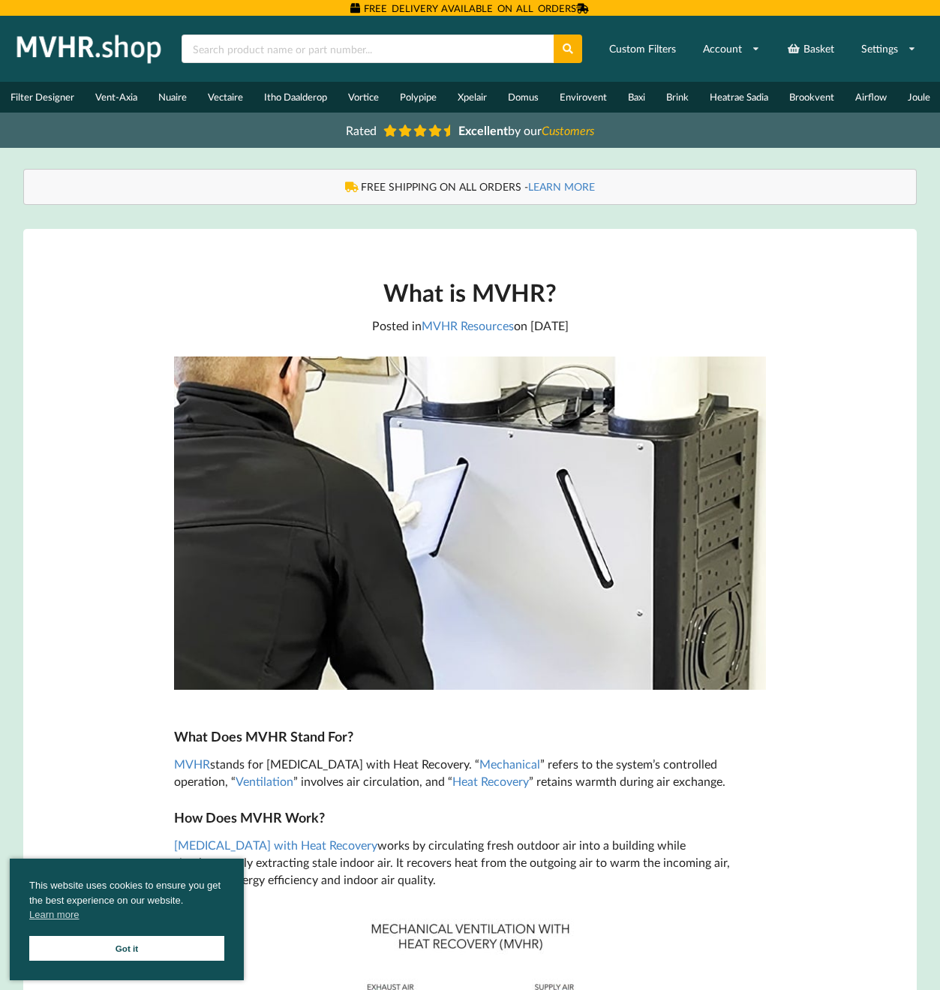 This screenshot has height=990, width=940. What do you see at coordinates (583, 97) in the screenshot?
I see `a: Envirovent` at bounding box center [583, 97].